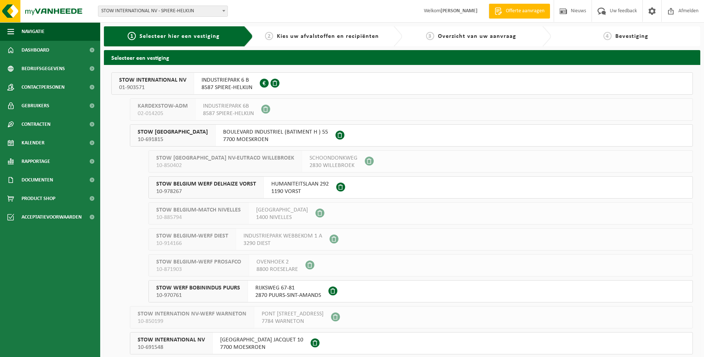 The height and width of the screenshot is (357, 704). What do you see at coordinates (163, 106) in the screenshot?
I see `span: KARDEXSTOW-ADM` at bounding box center [163, 106].